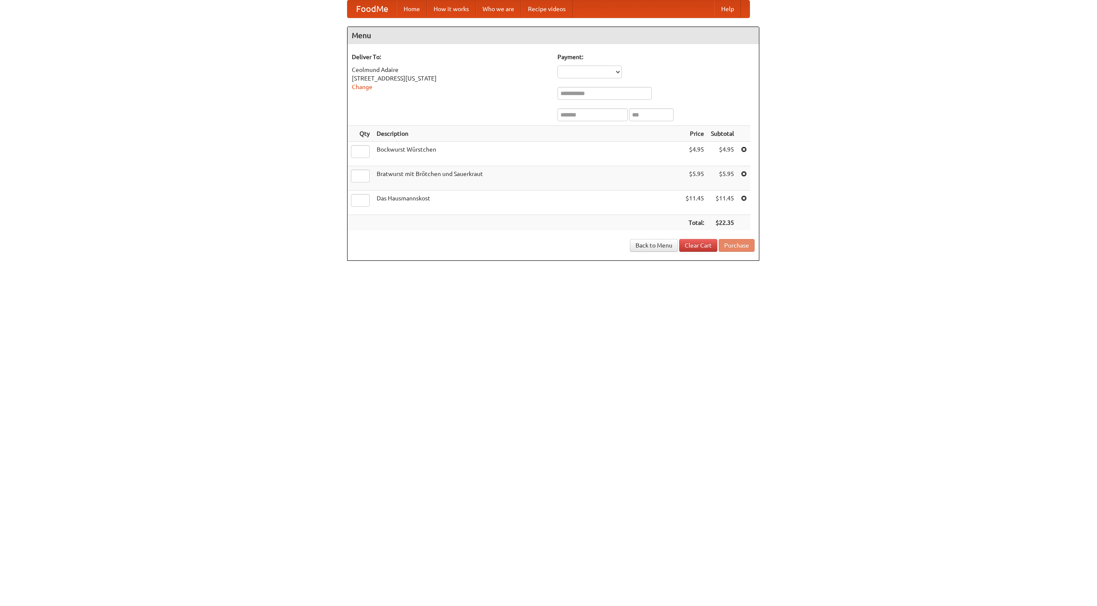  Describe the element at coordinates (728, 9) in the screenshot. I see `a: Help` at that location.